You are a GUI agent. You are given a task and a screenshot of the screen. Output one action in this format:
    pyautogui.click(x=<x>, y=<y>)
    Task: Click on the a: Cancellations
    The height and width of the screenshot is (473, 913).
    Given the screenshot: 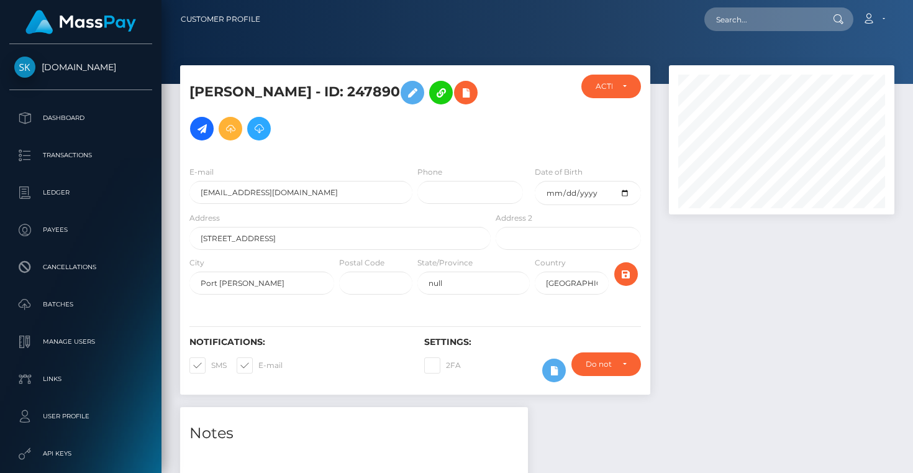 What is the action you would take?
    pyautogui.click(x=81, y=267)
    